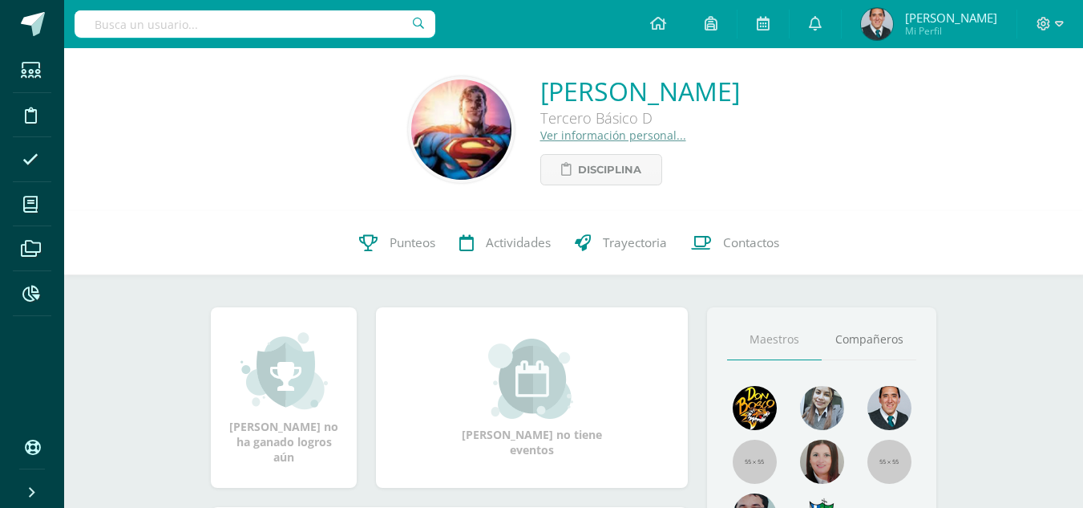 This screenshot has height=508, width=1083. Describe the element at coordinates (621, 243) in the screenshot. I see `a: Trayectoria` at that location.